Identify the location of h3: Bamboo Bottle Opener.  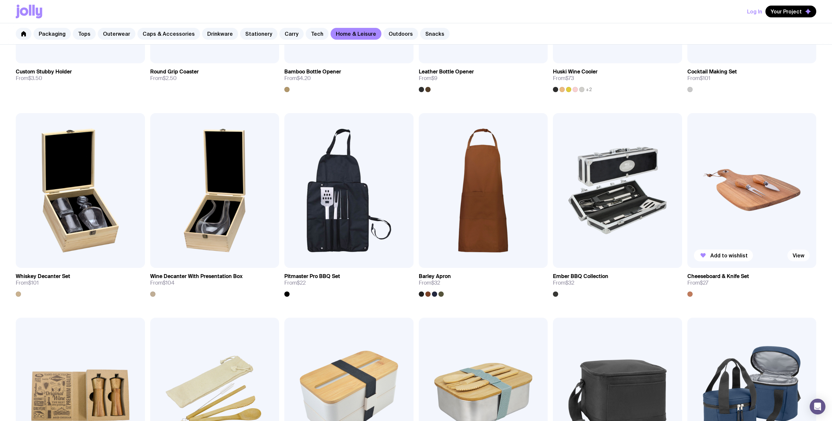
(313, 72).